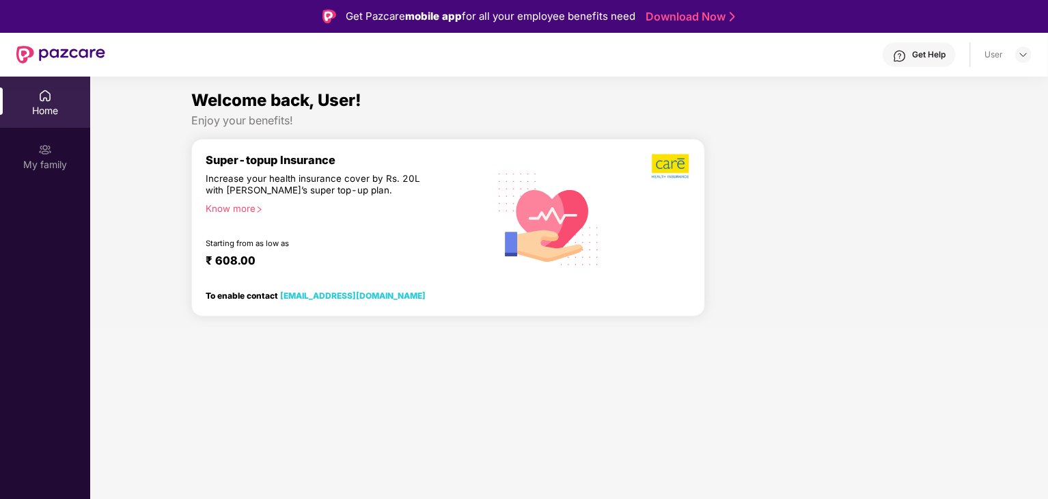 This screenshot has height=499, width=1048. What do you see at coordinates (900, 56) in the screenshot?
I see `img: svg+xml;base64,PHN2ZyBpZD0iSGVscC0zMngzMiIgeG1sbnM9Imh0dHA6Ly93d3cudzMub3JnLzIwMDAvc3ZnIiB3aWR0aD...` at bounding box center [900, 56].